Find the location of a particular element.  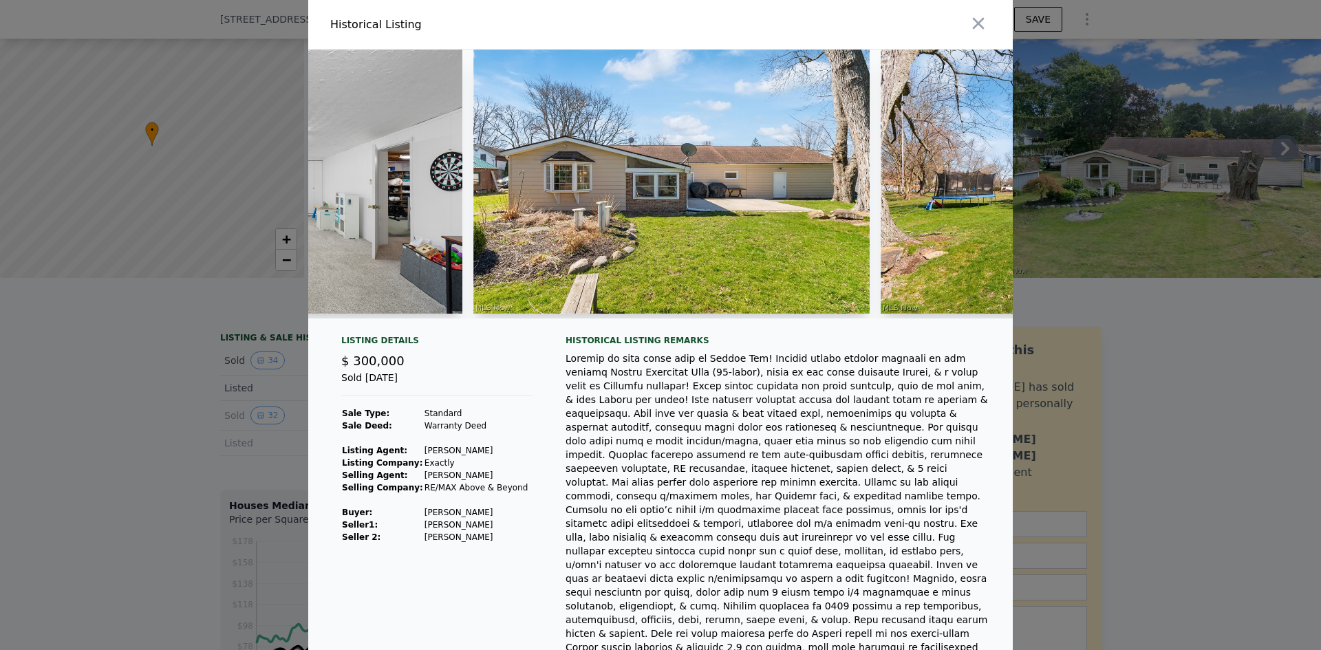

div: Listing Details is located at coordinates (437, 343).